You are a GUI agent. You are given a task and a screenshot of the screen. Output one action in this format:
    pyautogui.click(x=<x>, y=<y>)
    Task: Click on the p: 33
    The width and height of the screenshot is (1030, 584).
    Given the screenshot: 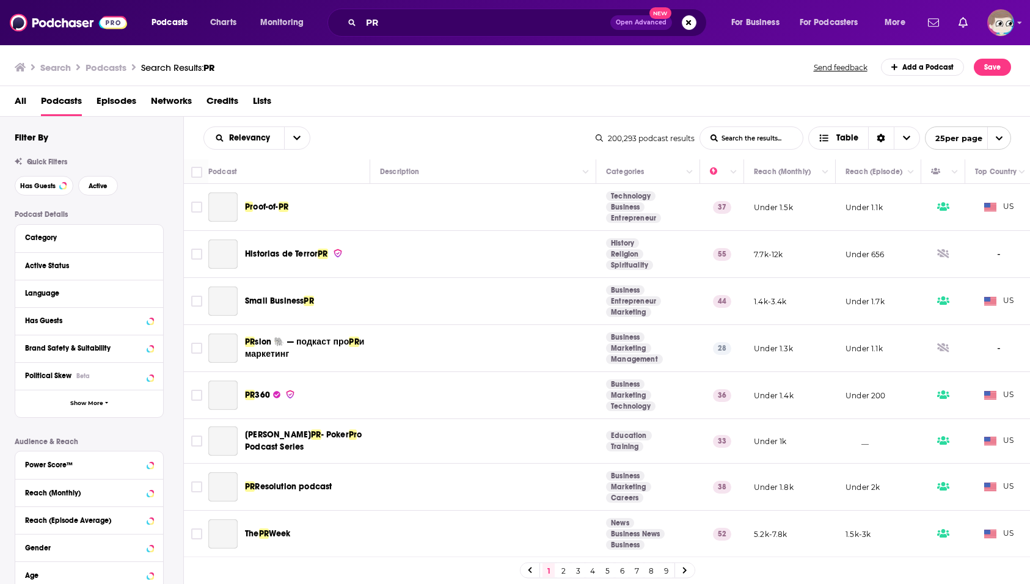 What is the action you would take?
    pyautogui.click(x=722, y=441)
    